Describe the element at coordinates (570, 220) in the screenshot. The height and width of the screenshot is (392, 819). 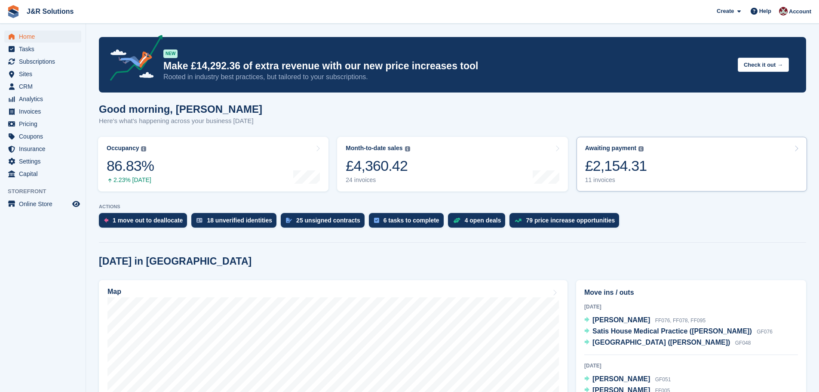
I see `div: 79 price increase opportunities` at that location.